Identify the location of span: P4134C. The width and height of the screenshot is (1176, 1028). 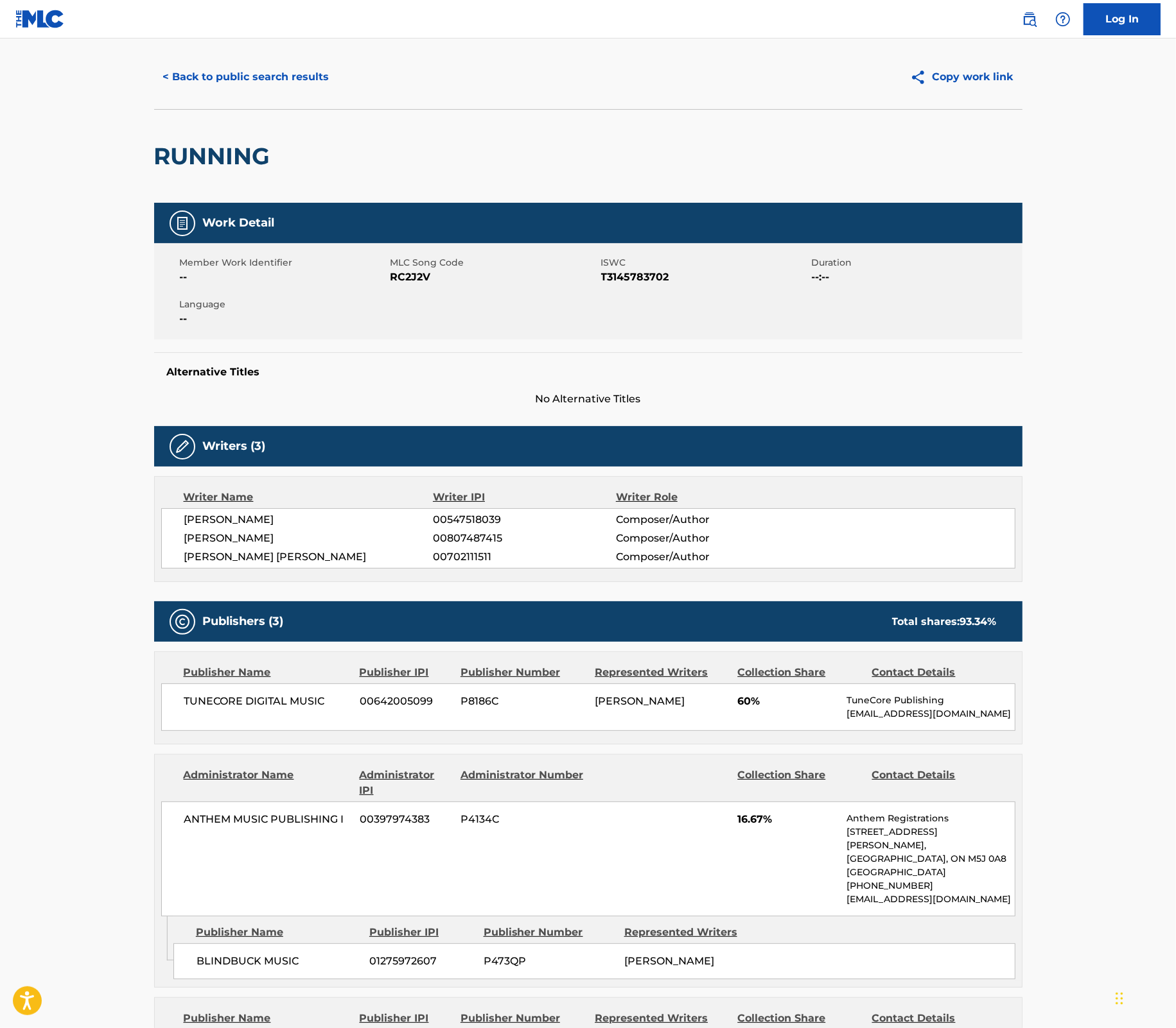
(522, 820).